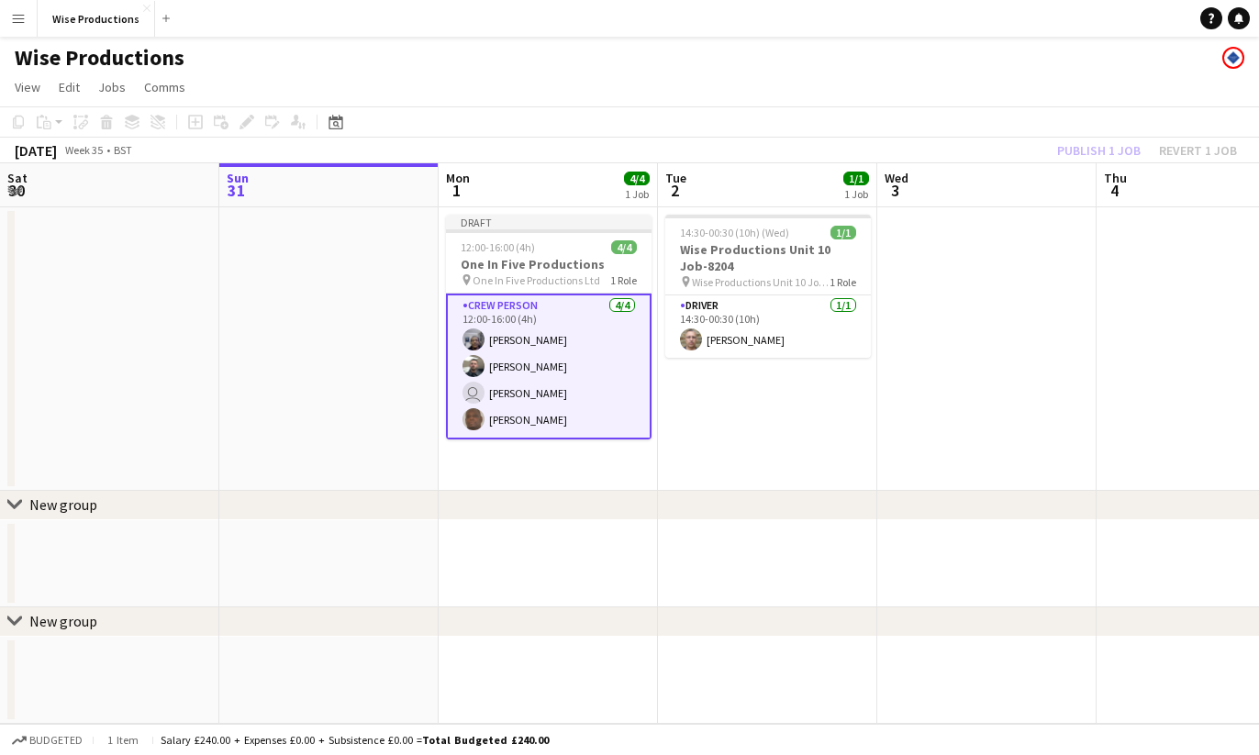 The width and height of the screenshot is (1259, 755). What do you see at coordinates (768, 258) in the screenshot?
I see `h3: Wise Productions Unit 10 Job-8204` at bounding box center [768, 258].